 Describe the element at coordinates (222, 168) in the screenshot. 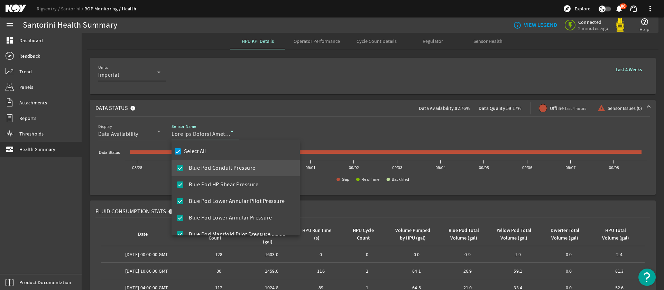

I see `span: Blue Pod Conduit Pressure` at that location.